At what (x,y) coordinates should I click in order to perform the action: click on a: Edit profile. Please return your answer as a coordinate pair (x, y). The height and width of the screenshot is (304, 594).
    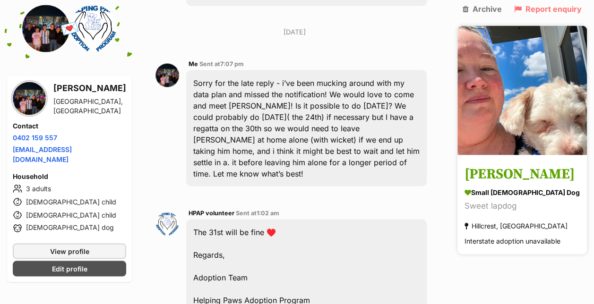
    Looking at the image, I should click on (69, 268).